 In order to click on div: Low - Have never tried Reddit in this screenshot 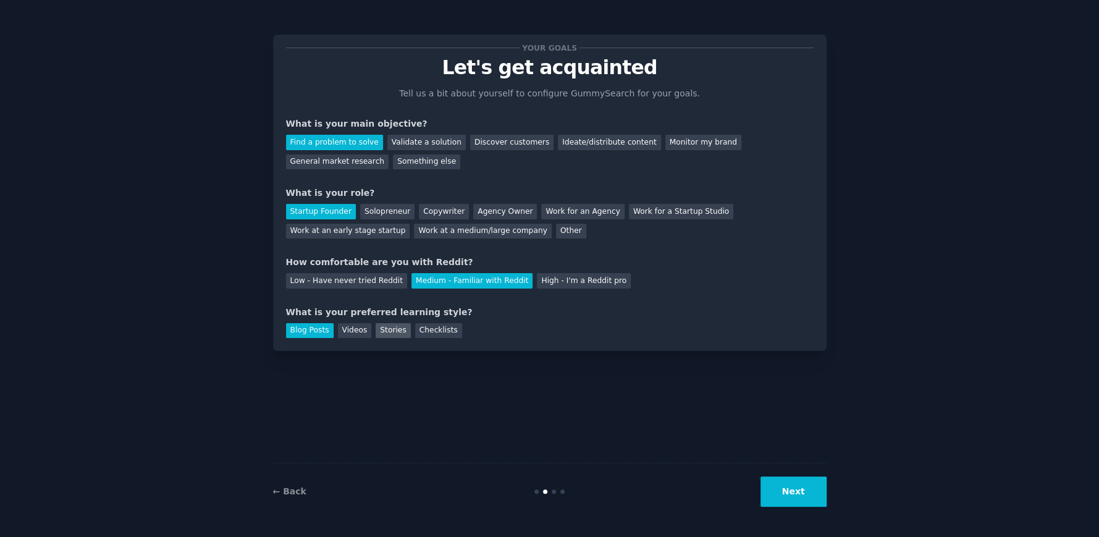, I will do `click(346, 280)`.